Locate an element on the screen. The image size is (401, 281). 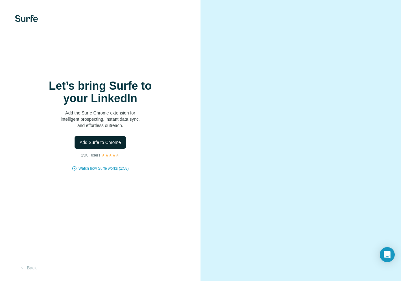
p: 25K+ users is located at coordinates (91, 155).